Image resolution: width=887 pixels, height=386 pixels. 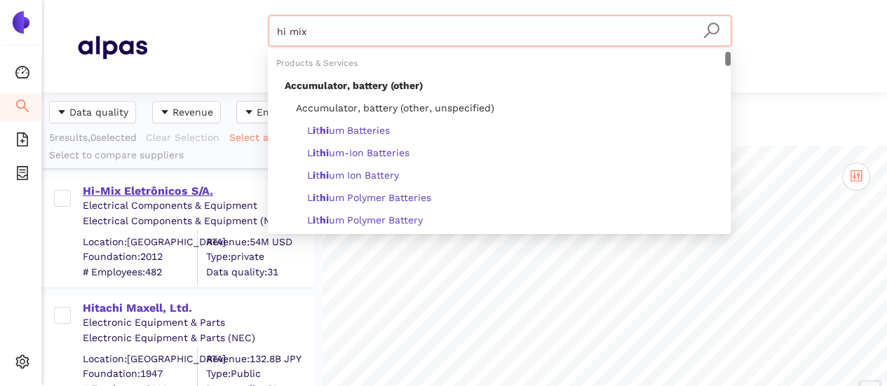 What do you see at coordinates (22, 142) in the screenshot?
I see `span: file-add` at bounding box center [22, 142].